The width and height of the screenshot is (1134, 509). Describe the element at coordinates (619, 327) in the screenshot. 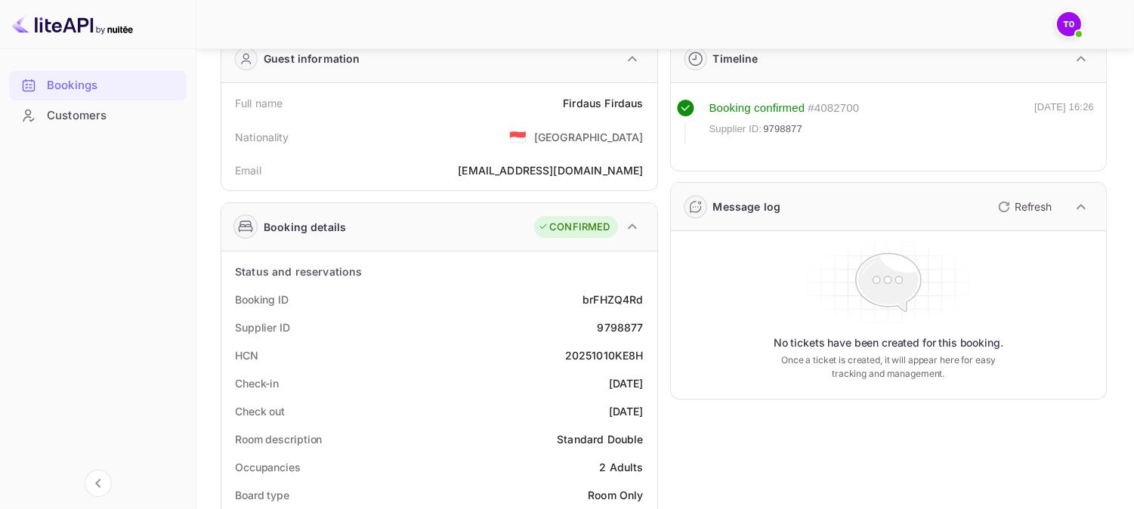

I see `div: 9798877` at that location.